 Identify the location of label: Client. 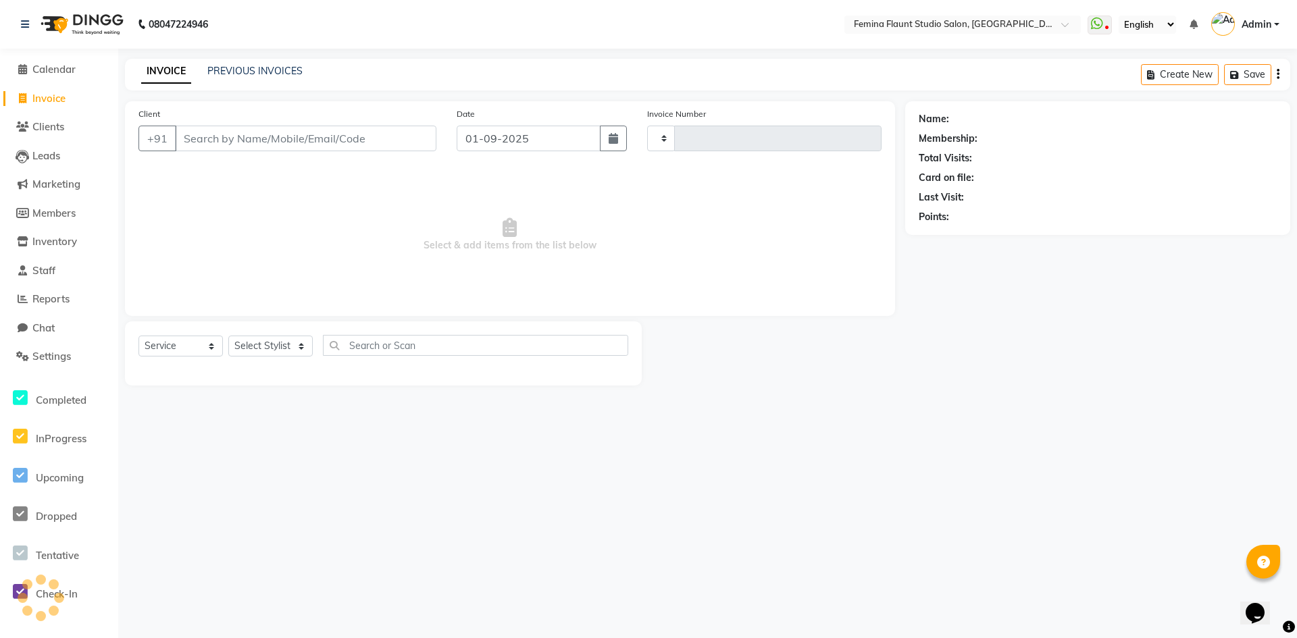
(149, 114).